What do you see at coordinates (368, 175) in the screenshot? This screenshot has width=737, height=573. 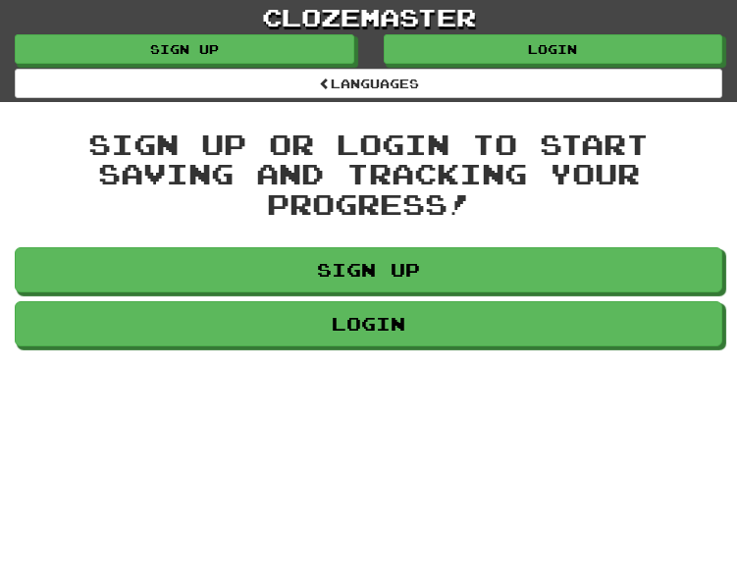 I see `div: Sign up or login to start saving and tracking your progress!` at bounding box center [368, 175].